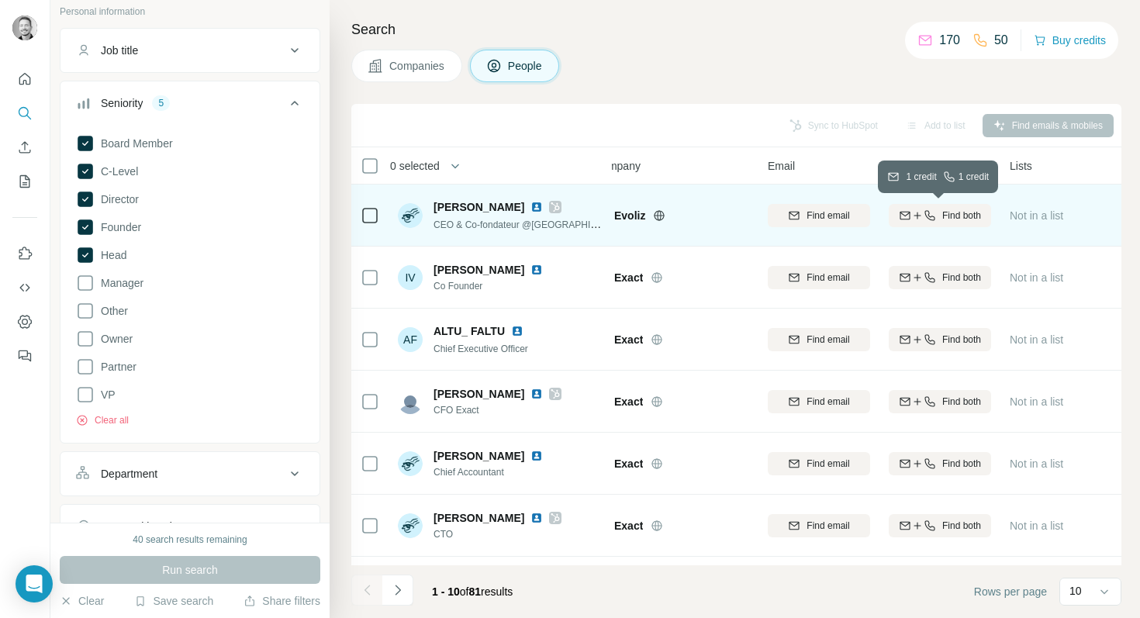  I want to click on span: CTO, so click(497, 534).